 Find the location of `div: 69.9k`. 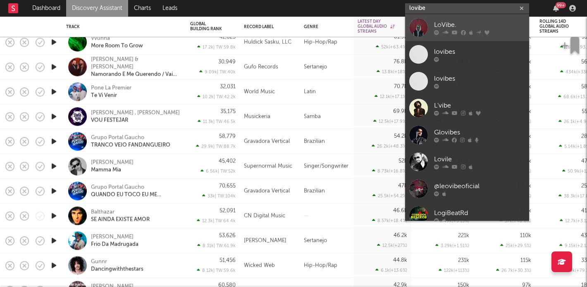

div: 69.9k is located at coordinates (400, 111).